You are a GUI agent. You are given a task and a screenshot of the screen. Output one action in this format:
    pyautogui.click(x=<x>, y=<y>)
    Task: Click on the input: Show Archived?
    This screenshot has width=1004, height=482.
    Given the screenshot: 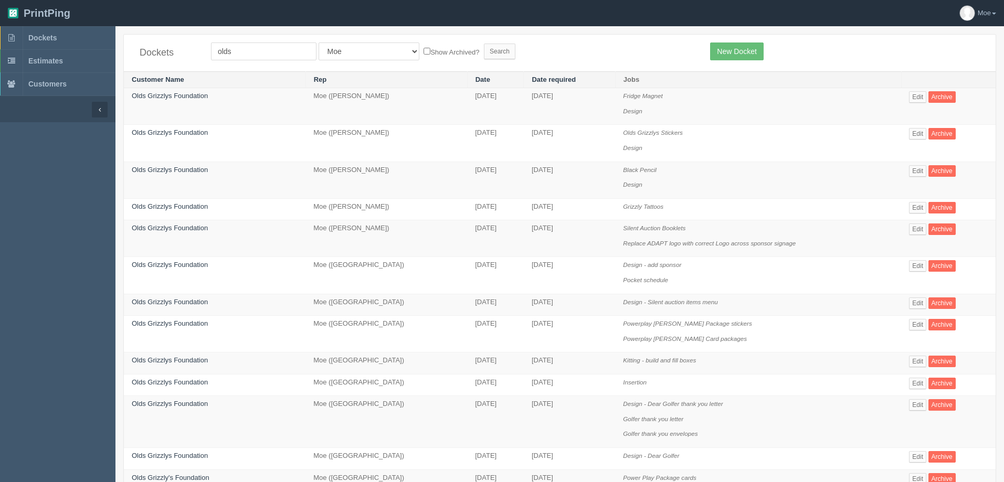 What is the action you would take?
    pyautogui.click(x=426, y=51)
    